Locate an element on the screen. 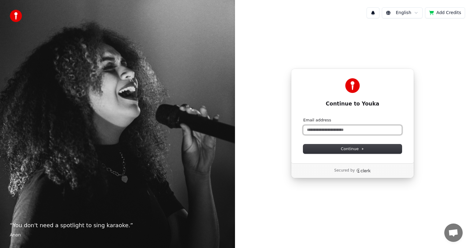 The image size is (470, 248). button: Add Credits is located at coordinates (445, 13).